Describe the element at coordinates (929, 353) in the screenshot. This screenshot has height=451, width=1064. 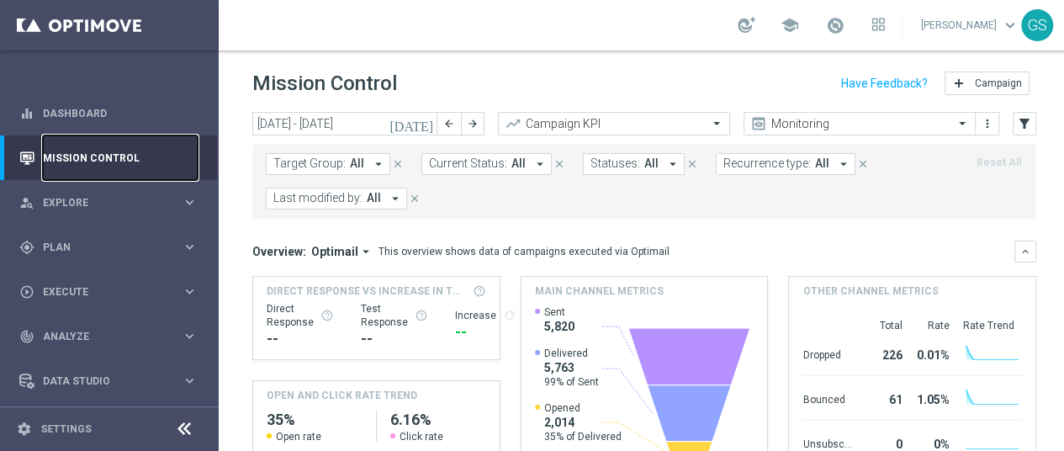
I see `div: 0.01%` at that location.